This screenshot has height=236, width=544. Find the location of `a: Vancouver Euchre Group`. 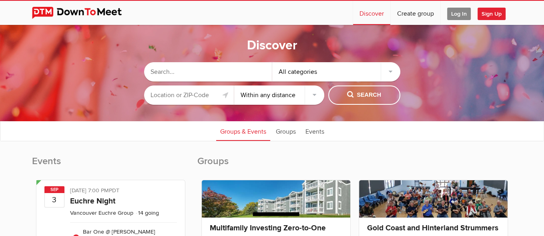

a: Vancouver Euchre Group is located at coordinates (102, 212).